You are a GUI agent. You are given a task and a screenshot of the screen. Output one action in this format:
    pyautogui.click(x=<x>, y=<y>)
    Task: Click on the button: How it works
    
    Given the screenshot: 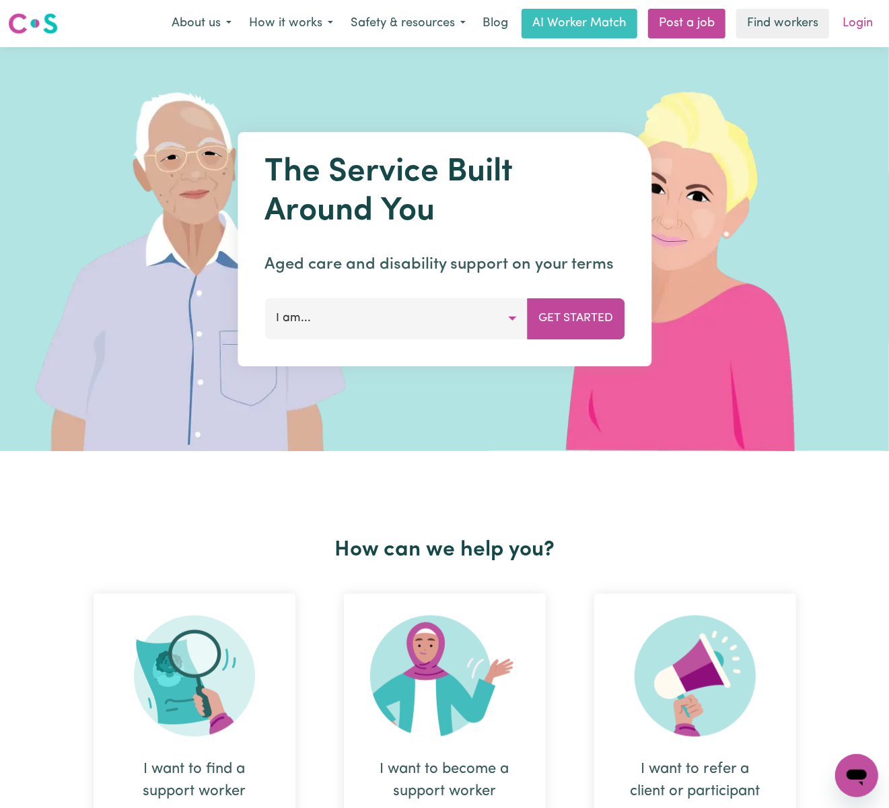 What is the action you would take?
    pyautogui.click(x=291, y=24)
    